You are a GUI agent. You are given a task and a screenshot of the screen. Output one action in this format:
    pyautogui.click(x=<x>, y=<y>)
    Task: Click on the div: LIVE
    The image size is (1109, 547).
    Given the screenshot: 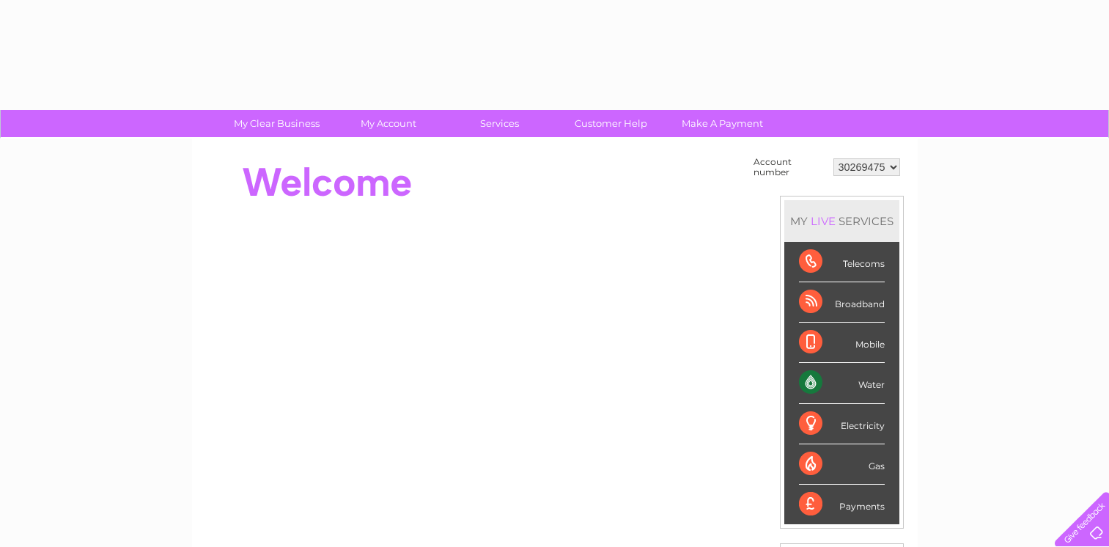 What is the action you would take?
    pyautogui.click(x=823, y=221)
    